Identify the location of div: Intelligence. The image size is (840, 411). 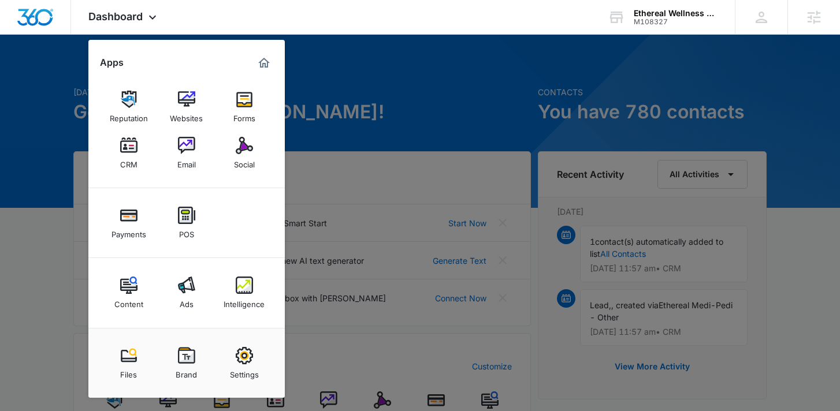
(244, 302).